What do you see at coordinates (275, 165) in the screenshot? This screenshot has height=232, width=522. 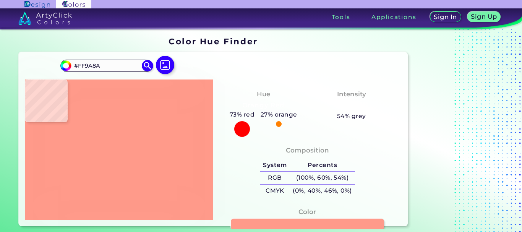 I see `h5: System` at bounding box center [275, 165].